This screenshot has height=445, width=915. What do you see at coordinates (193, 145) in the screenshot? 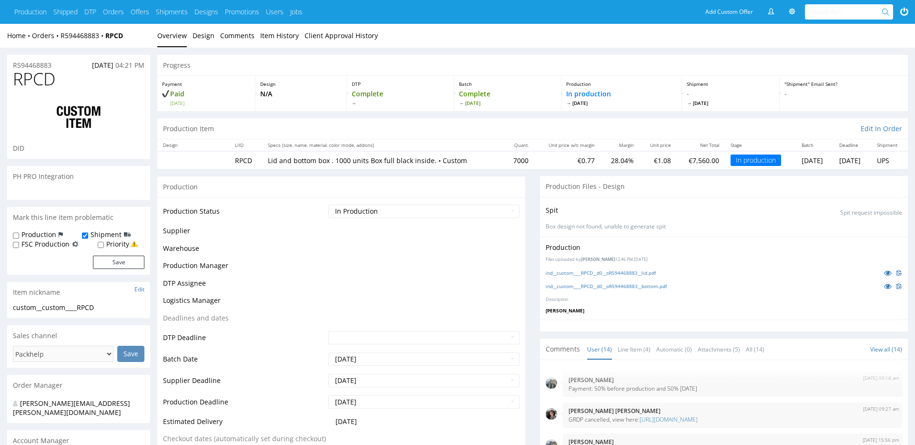
I see `th: Design` at bounding box center [193, 145].